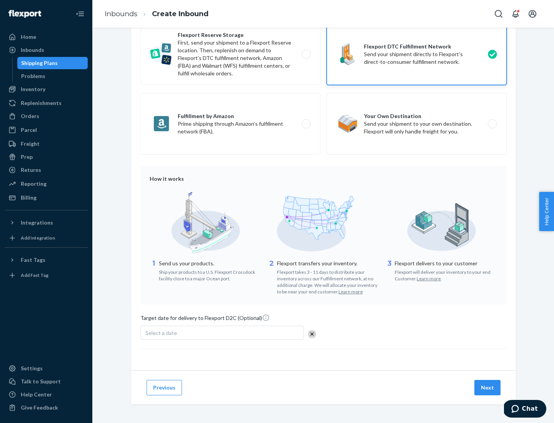 This screenshot has width=554, height=423. Describe the element at coordinates (38, 238) in the screenshot. I see `div: Add Integration` at that location.